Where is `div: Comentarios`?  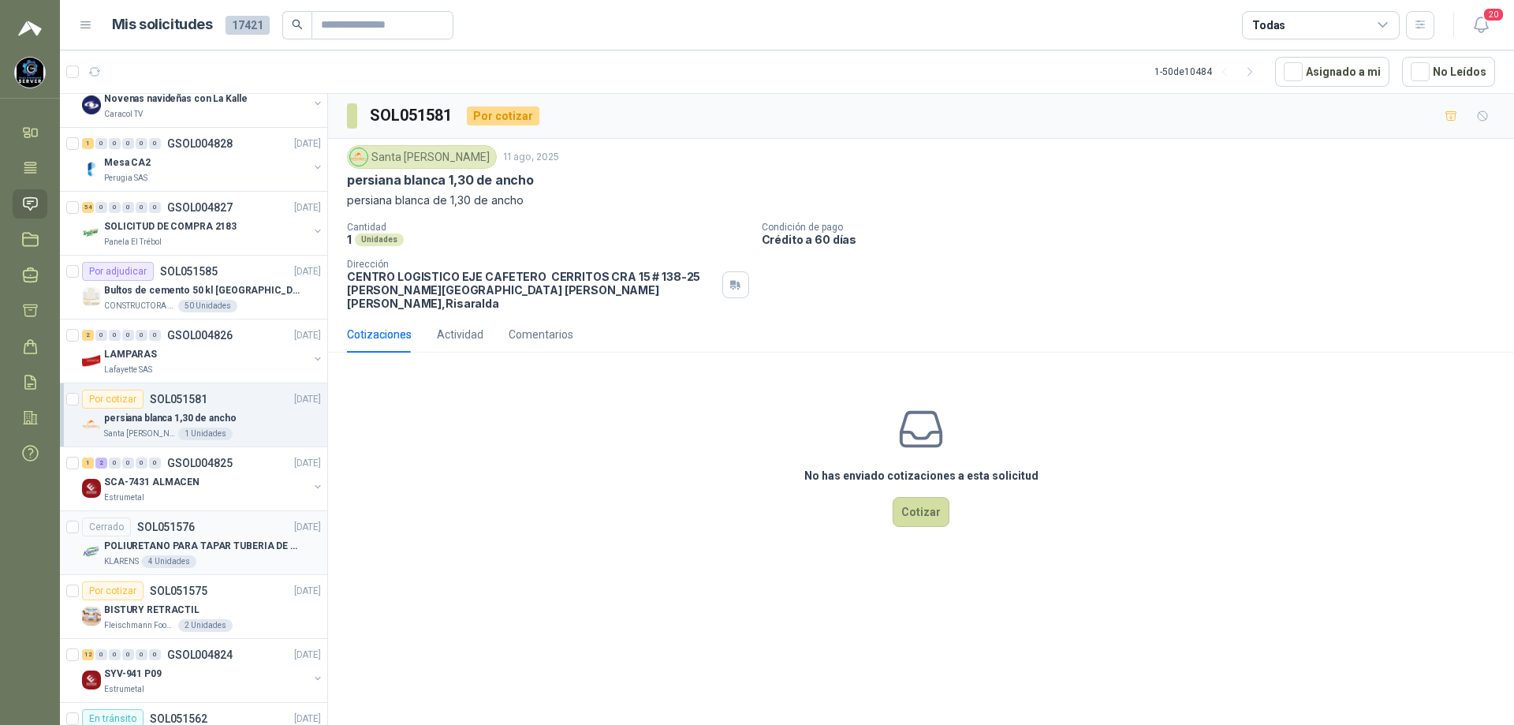
div: Comentarios is located at coordinates (541, 334).